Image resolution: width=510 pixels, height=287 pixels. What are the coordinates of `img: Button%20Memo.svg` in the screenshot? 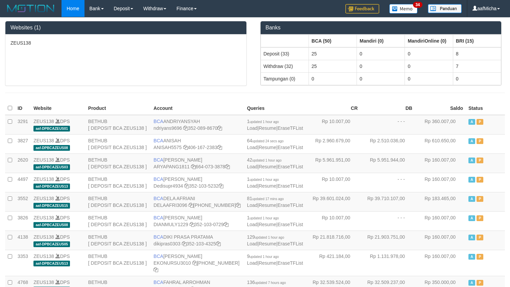 It's located at (404, 9).